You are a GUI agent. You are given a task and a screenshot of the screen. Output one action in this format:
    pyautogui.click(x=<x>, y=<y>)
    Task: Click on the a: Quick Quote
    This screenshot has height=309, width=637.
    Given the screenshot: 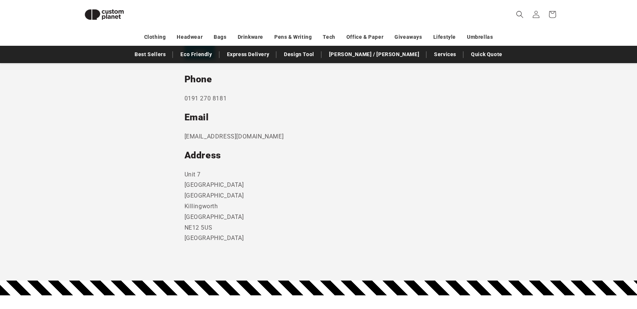 What is the action you would take?
    pyautogui.click(x=487, y=54)
    